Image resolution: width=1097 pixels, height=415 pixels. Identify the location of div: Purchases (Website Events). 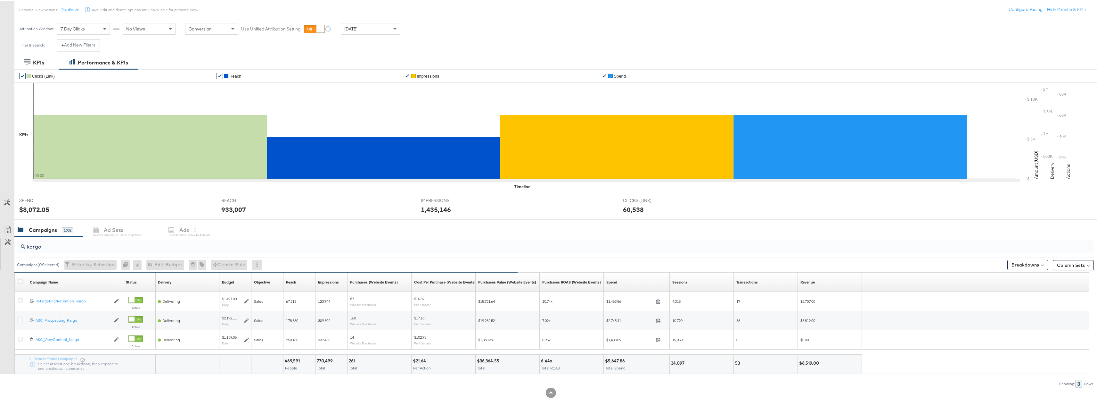
(374, 281).